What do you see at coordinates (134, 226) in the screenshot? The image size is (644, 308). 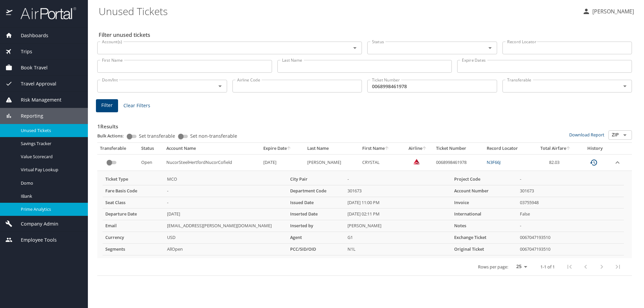 I see `th: Email` at bounding box center [134, 226].